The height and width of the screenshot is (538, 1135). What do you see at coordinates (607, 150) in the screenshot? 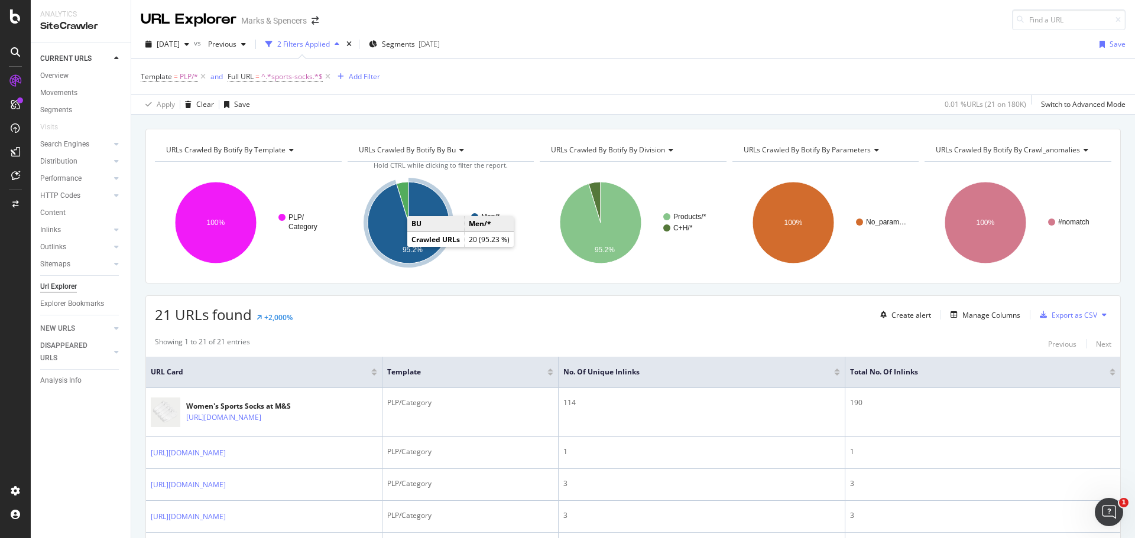
I see `span: URLs Crawled By Botify By division` at bounding box center [607, 150].